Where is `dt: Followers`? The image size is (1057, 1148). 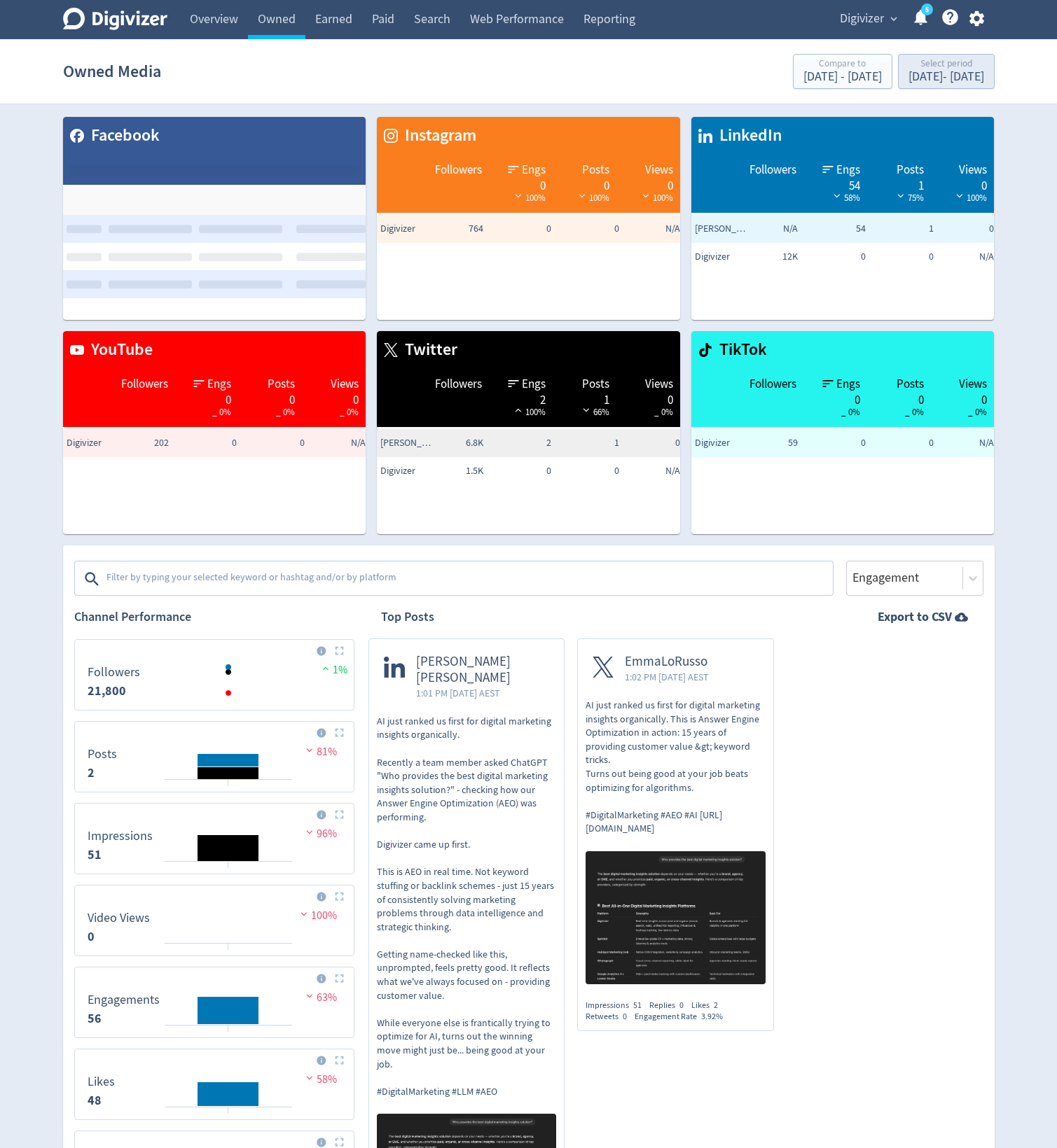
dt: Followers is located at coordinates (114, 673).